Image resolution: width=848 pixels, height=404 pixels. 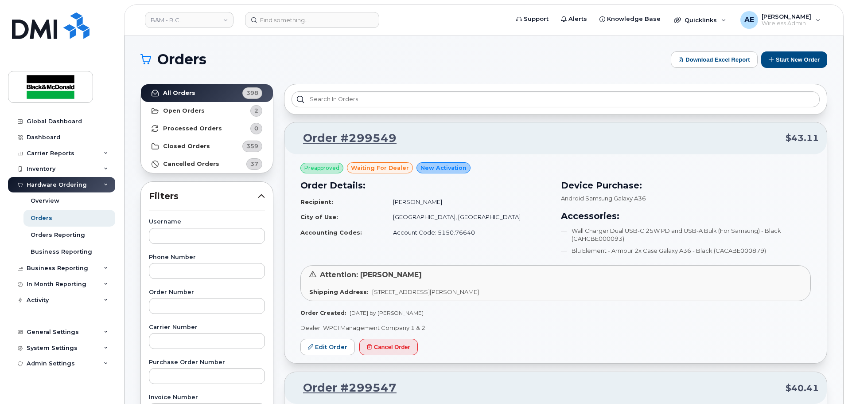 What do you see at coordinates (192, 128) in the screenshot?
I see `strong: Processed Orders` at bounding box center [192, 128].